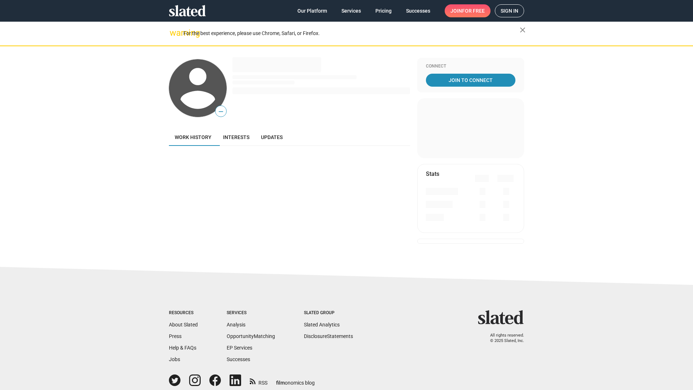 Image resolution: width=693 pixels, height=390 pixels. What do you see at coordinates (236, 137) in the screenshot?
I see `a: Interests` at bounding box center [236, 137].